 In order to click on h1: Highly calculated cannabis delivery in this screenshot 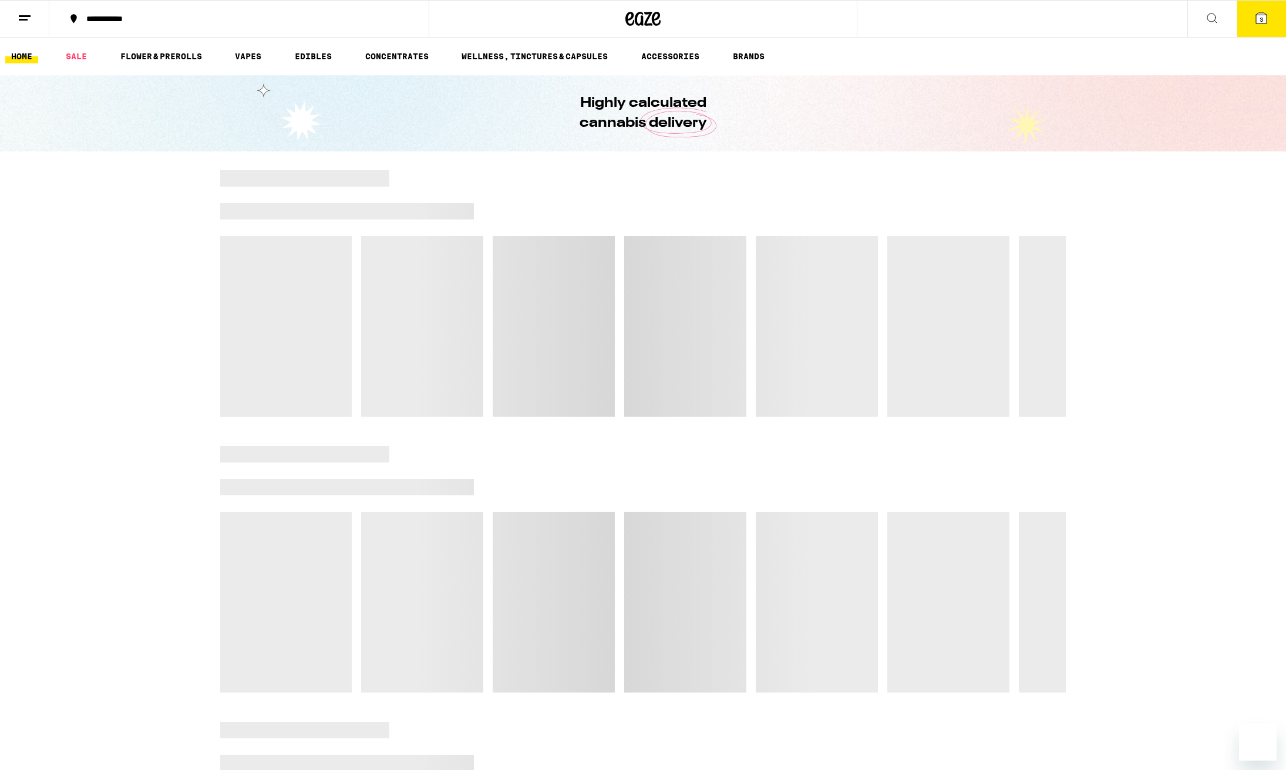, I will do `click(643, 113)`.